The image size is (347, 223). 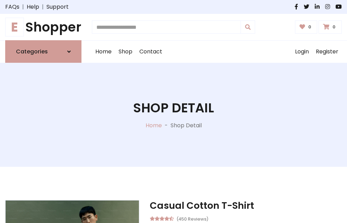 I want to click on small: (450 Reviews), so click(x=192, y=218).